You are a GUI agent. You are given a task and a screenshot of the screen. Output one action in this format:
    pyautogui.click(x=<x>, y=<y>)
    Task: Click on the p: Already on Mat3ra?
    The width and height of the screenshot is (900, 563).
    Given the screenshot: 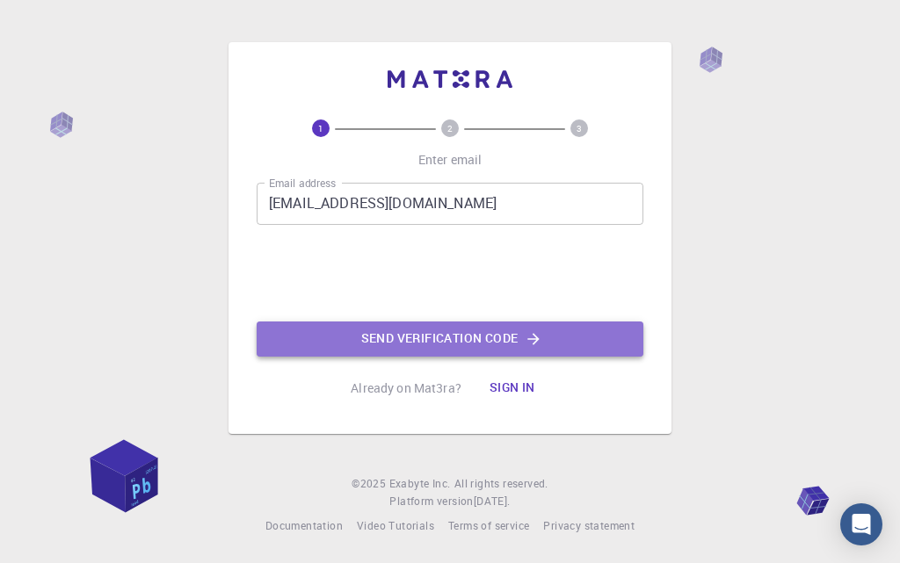 What is the action you would take?
    pyautogui.click(x=406, y=388)
    